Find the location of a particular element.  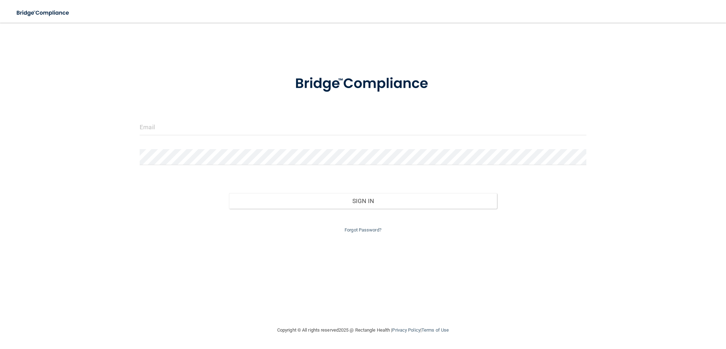

div: Copyright © All rights reserved 2025 @ Rectangle Health | | is located at coordinates (363, 330).